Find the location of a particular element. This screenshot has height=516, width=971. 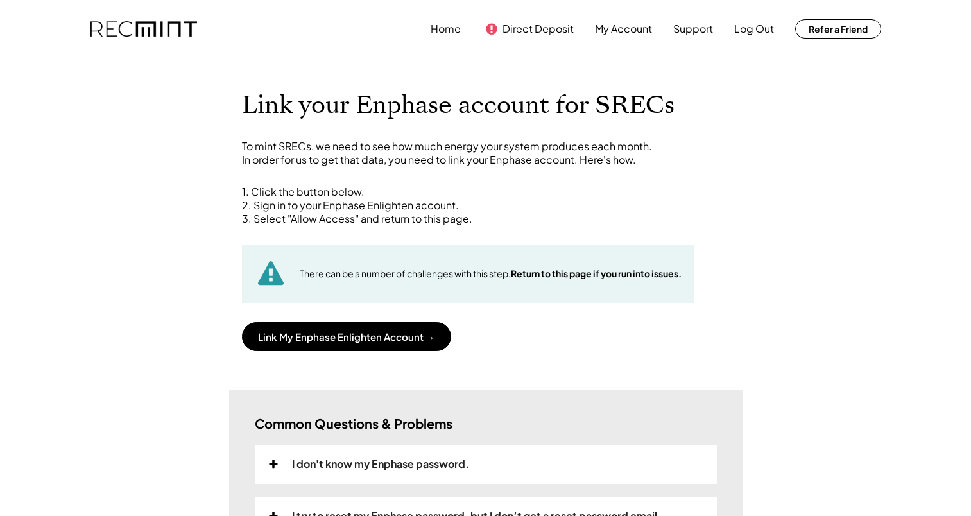

button: Support is located at coordinates (693, 29).